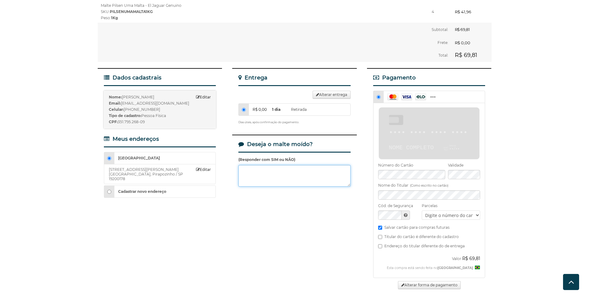 This screenshot has height=295, width=589. Describe the element at coordinates (109, 191) in the screenshot. I see `input: Cadastrar novo endereço` at that location.